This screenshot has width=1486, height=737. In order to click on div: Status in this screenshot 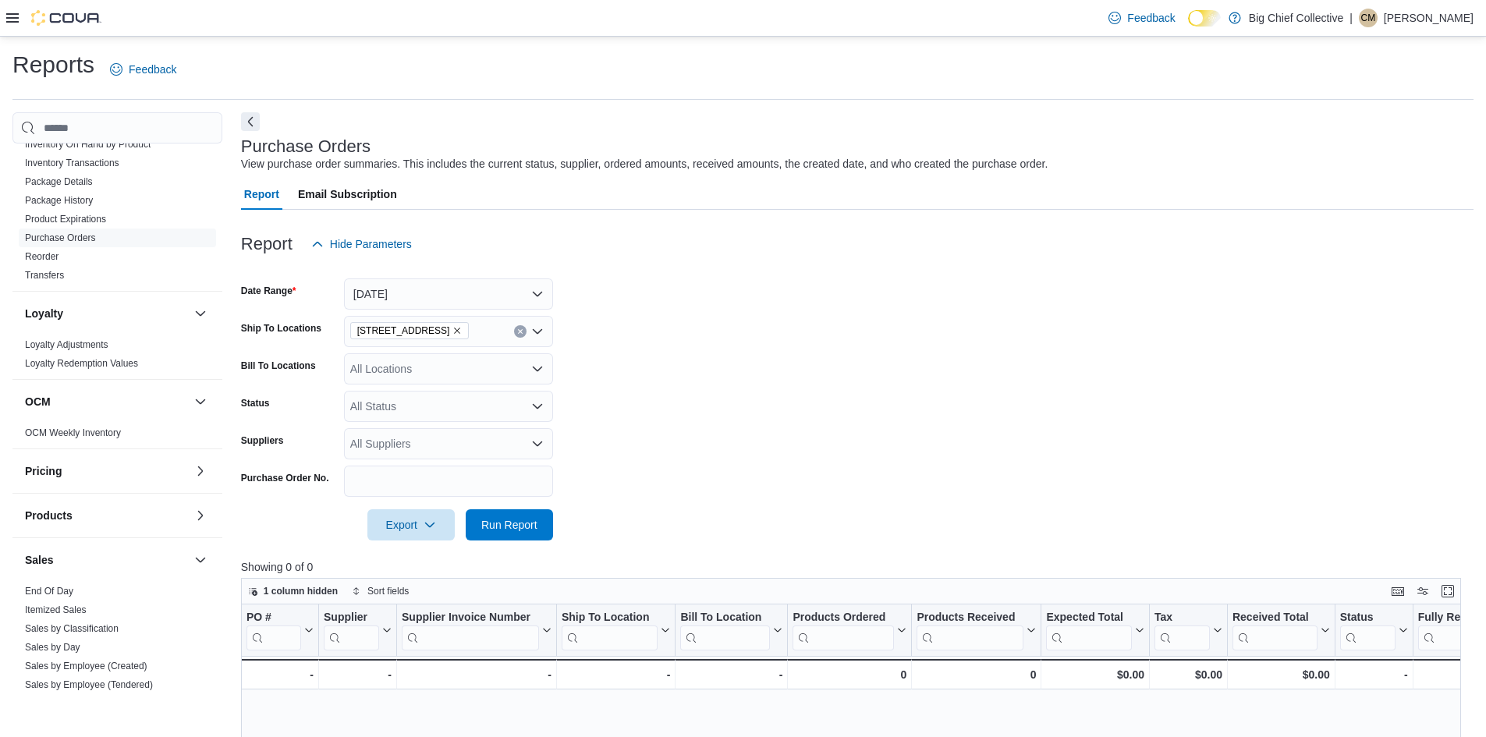, I will do `click(1368, 630)`.